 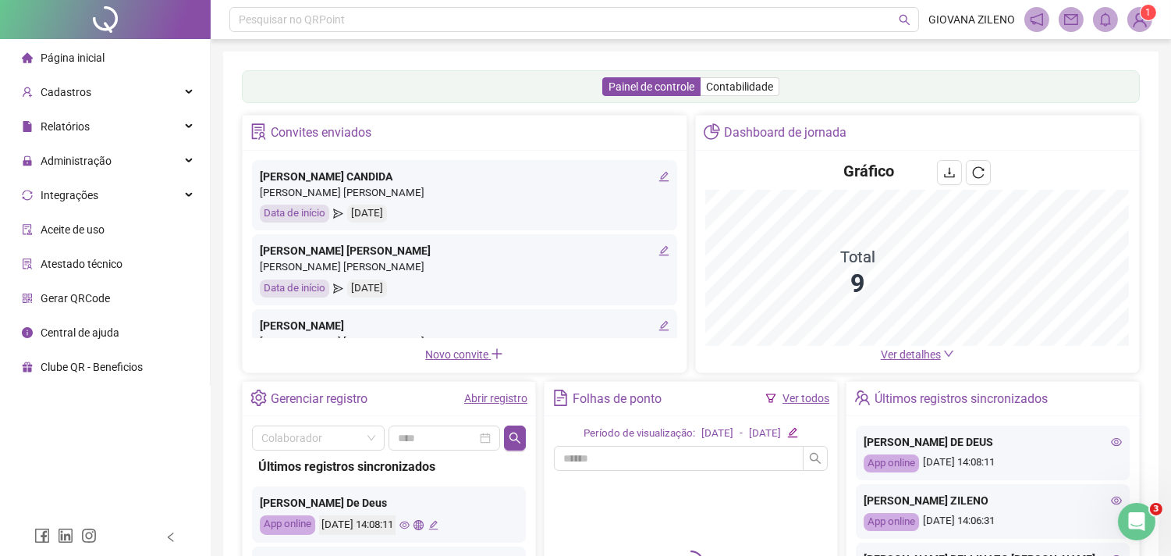 What do you see at coordinates (73, 58) in the screenshot?
I see `span: Página inicial` at bounding box center [73, 58].